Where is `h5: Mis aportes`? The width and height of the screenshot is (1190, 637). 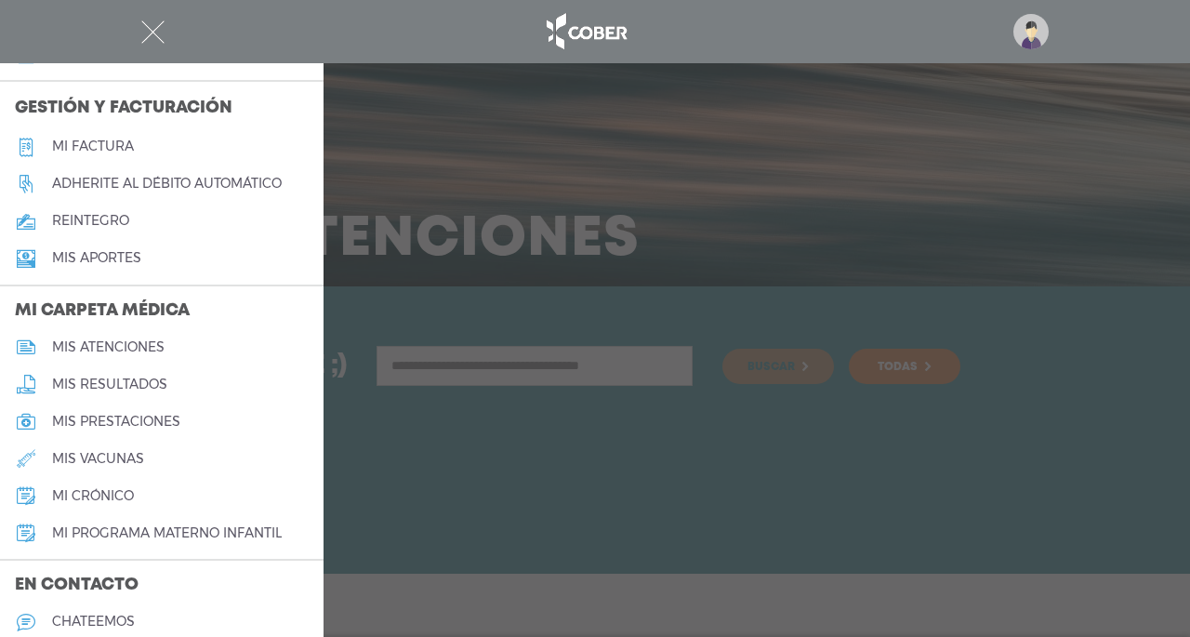
h5: Mis aportes is located at coordinates (97, 258).